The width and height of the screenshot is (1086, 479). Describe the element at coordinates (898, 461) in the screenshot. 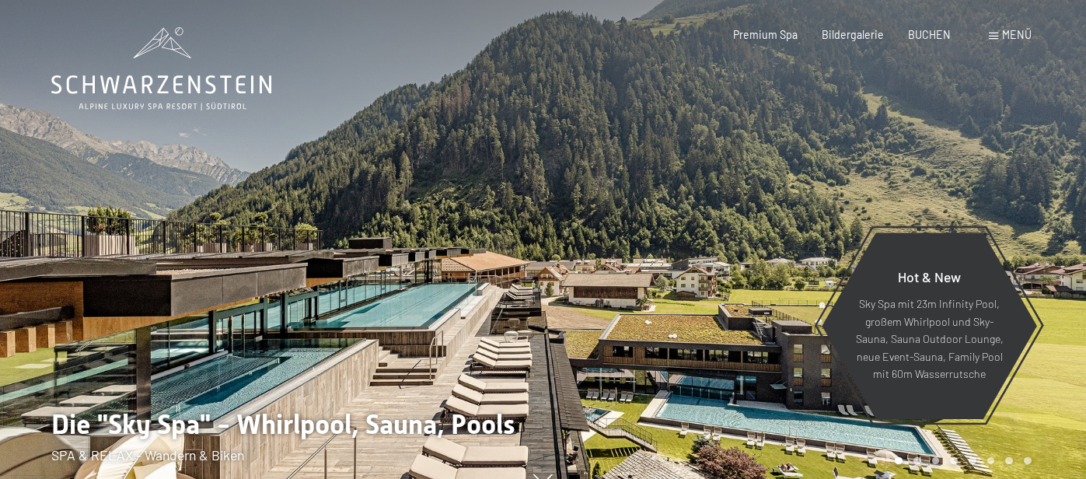

I see `div: Carousel Page 1 (Current Slide)` at that location.